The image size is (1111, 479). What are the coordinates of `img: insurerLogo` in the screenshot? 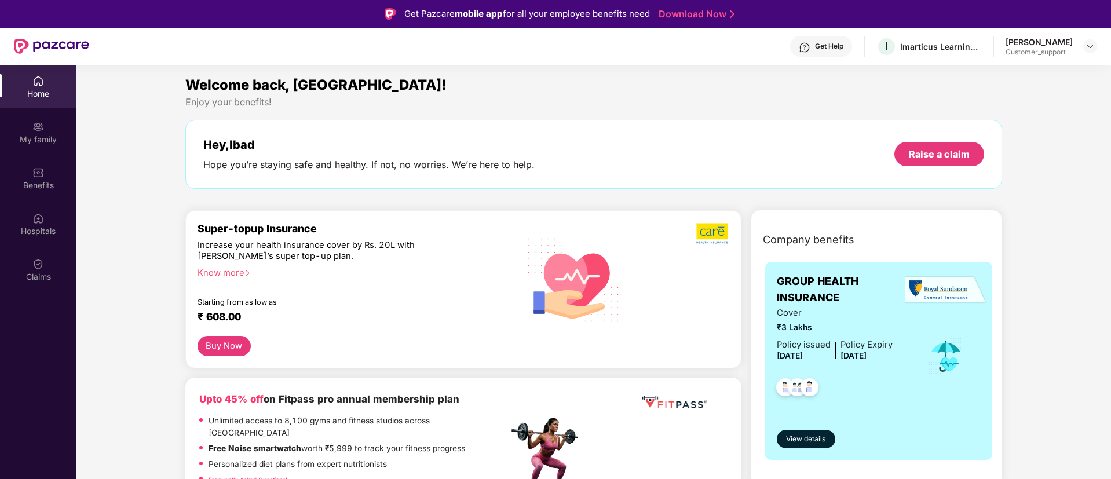 It's located at (946, 290).